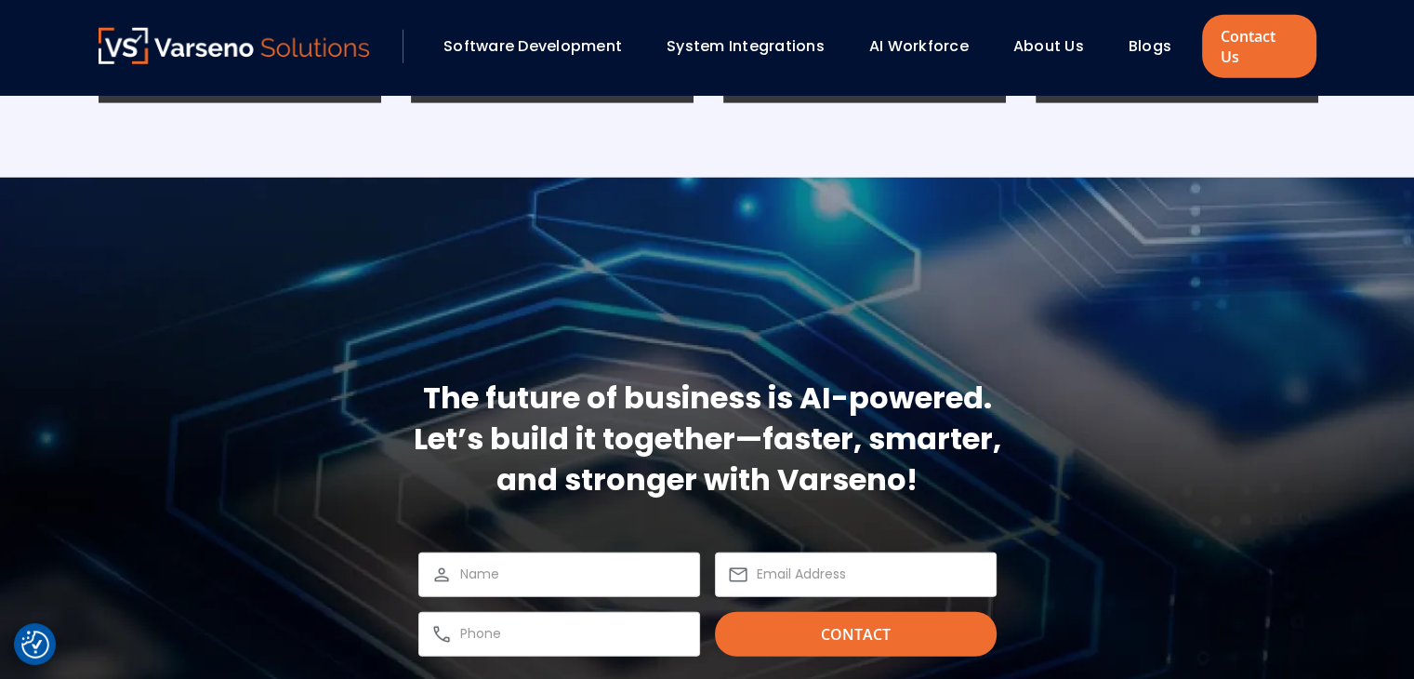 Image resolution: width=1414 pixels, height=679 pixels. What do you see at coordinates (1150, 46) in the screenshot?
I see `a: Blogs` at bounding box center [1150, 46].